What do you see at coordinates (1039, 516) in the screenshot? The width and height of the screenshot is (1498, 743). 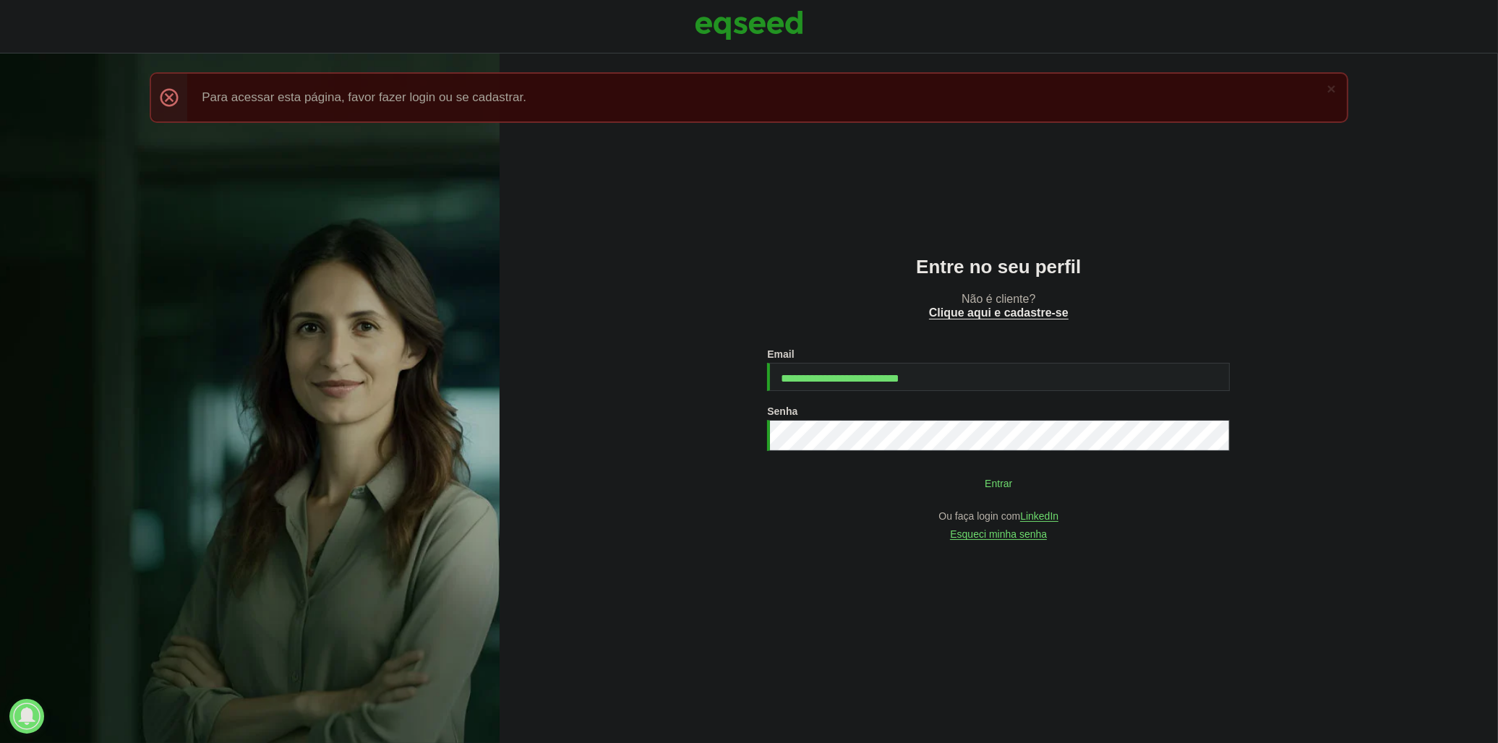 I see `a: LinkedIn` at bounding box center [1039, 516].